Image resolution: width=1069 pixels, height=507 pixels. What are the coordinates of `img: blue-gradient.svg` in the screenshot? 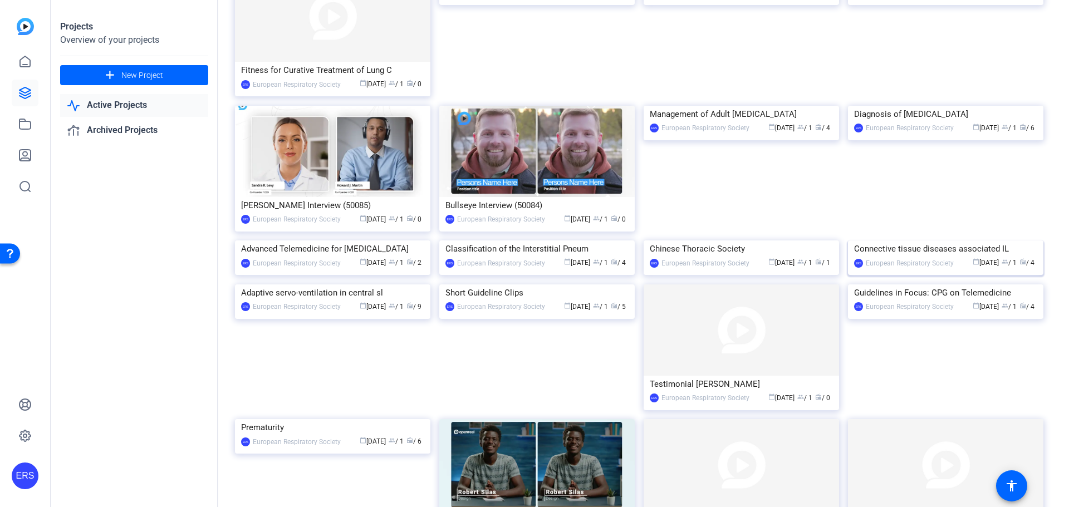 It's located at (25, 26).